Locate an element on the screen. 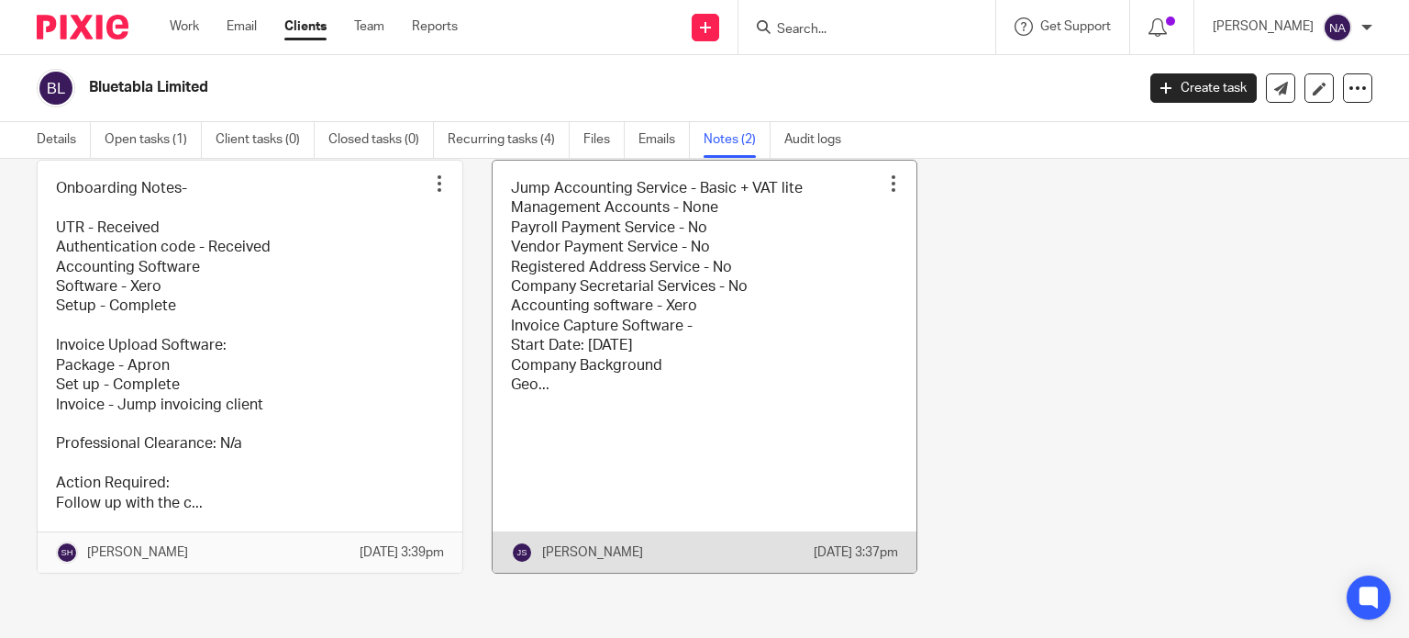 This screenshot has height=638, width=1409. a: Clients is located at coordinates (306, 27).